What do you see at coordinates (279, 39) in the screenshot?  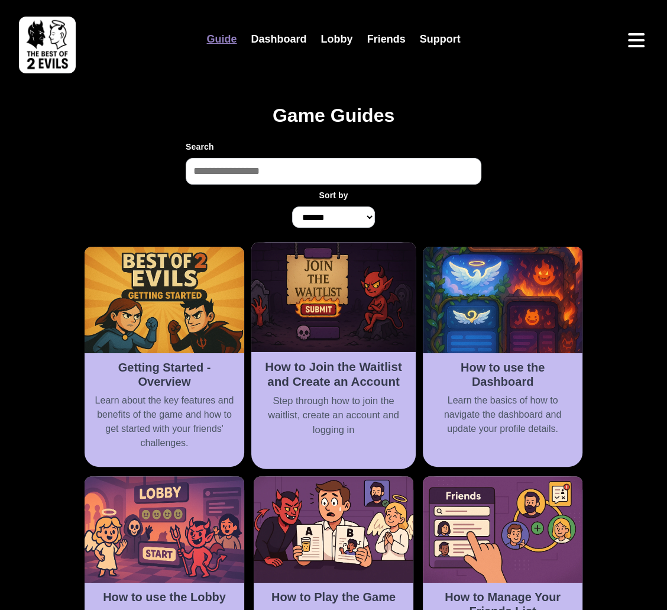 I see `a: Dashboard` at bounding box center [279, 39].